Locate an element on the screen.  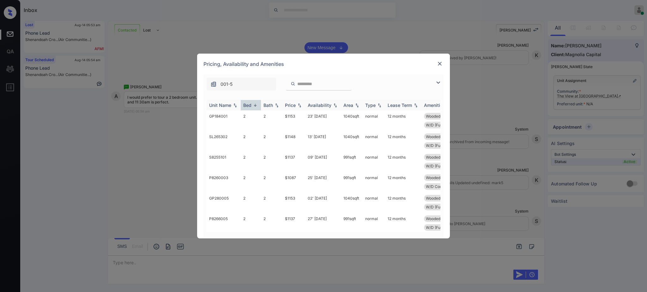
td: S8255101 is located at coordinates (224, 162).